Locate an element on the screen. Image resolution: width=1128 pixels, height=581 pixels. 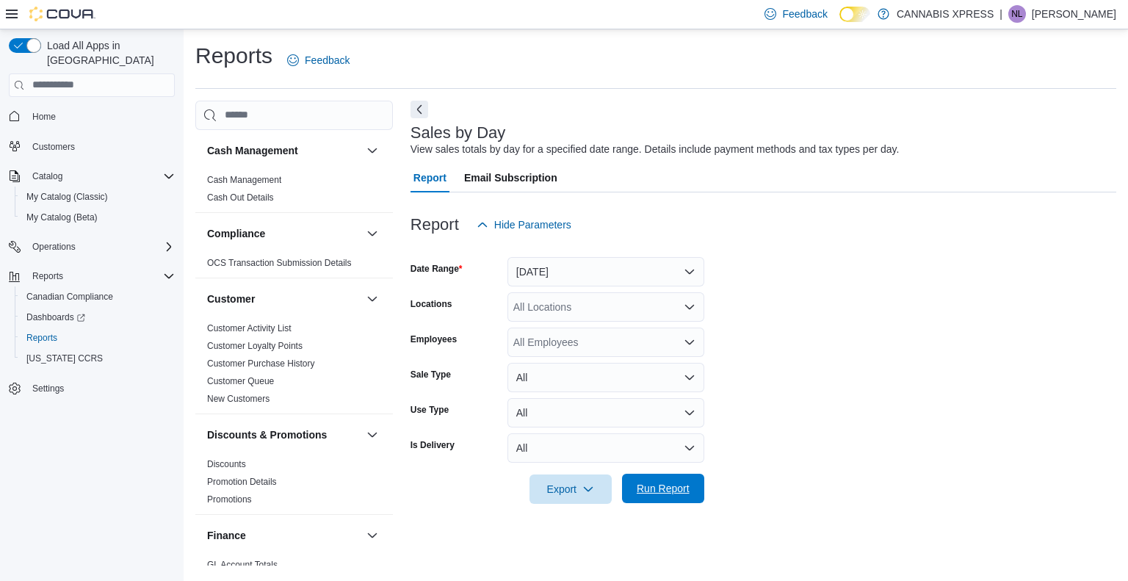
label: Employees is located at coordinates (433, 339).